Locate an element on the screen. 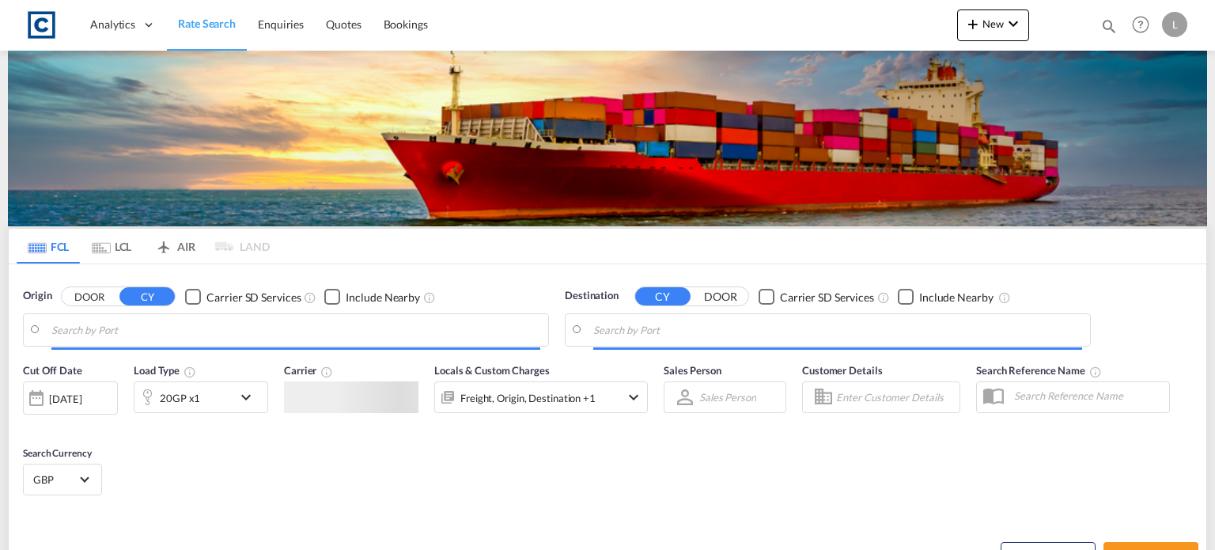  span: Locals & Custom Charges is located at coordinates (492, 370).